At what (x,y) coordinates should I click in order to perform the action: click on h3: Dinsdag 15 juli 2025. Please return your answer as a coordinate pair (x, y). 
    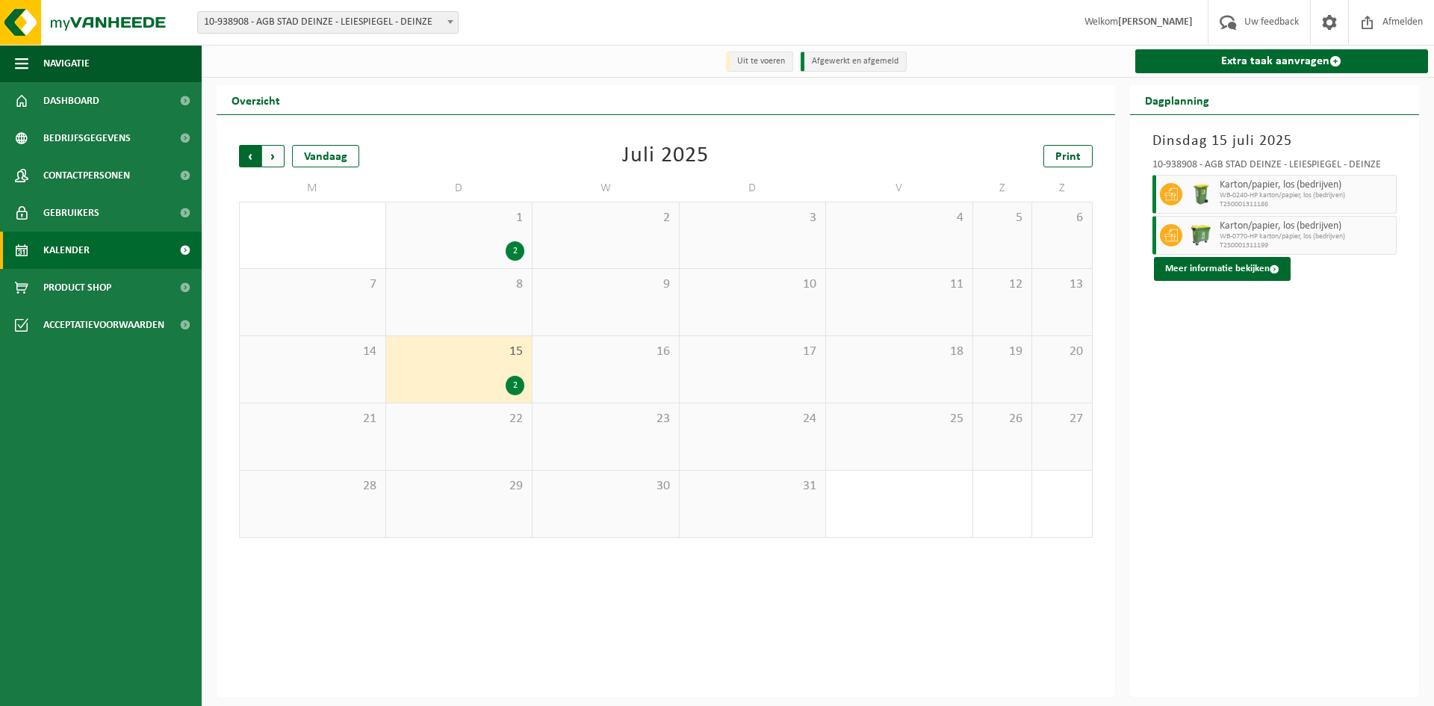
    Looking at the image, I should click on (1275, 141).